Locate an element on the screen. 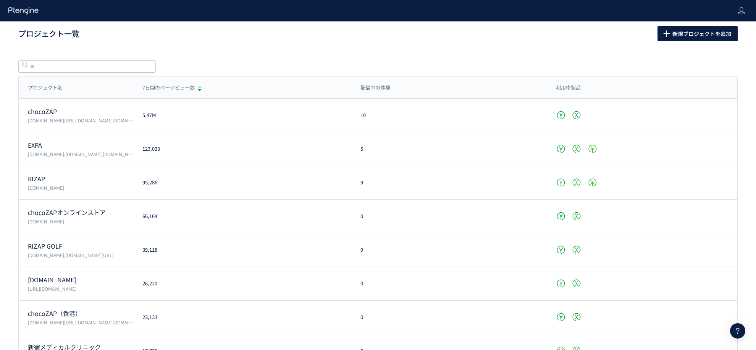  span: 利用中製品 is located at coordinates (568, 87).